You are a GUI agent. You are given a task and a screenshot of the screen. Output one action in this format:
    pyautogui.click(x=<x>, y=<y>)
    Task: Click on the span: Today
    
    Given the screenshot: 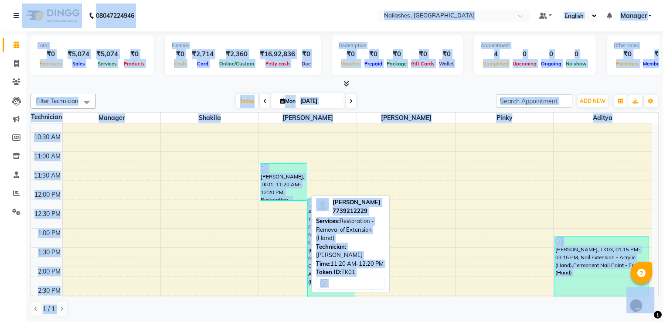 What is the action you would take?
    pyautogui.click(x=247, y=101)
    